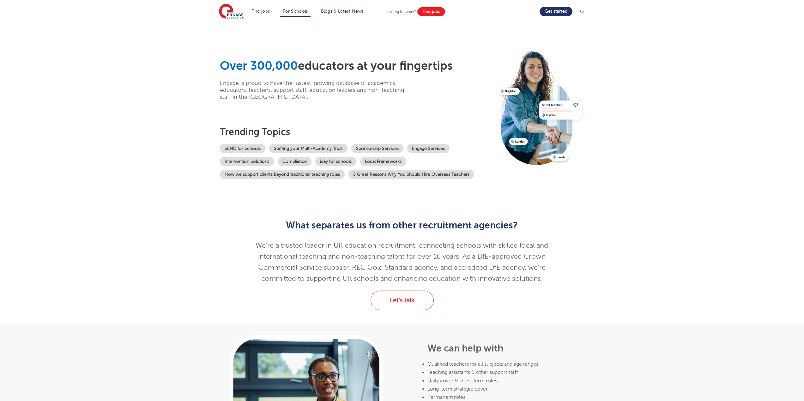 The height and width of the screenshot is (401, 804). Describe the element at coordinates (498, 381) in the screenshot. I see `li: Daily cover & short-term roles` at that location.